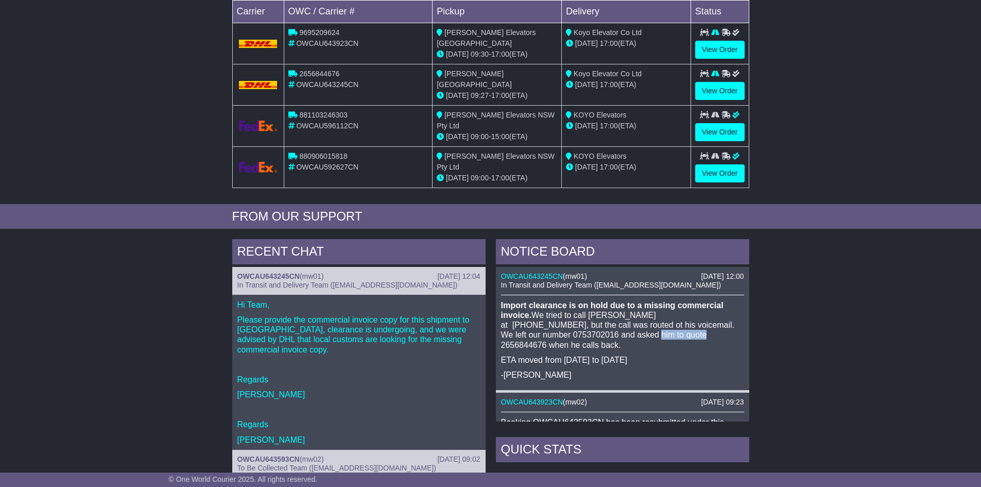 This screenshot has width=981, height=487. What do you see at coordinates (323, 115) in the screenshot?
I see `span: 881103246303` at bounding box center [323, 115].